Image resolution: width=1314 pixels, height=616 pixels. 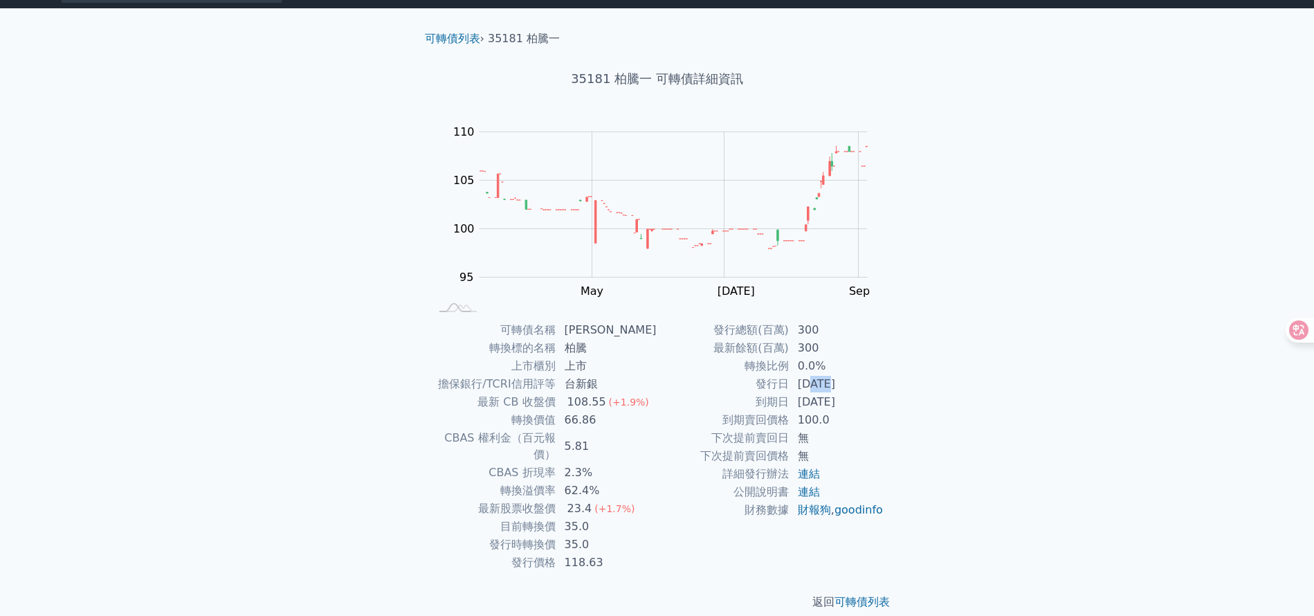 What do you see at coordinates (723, 510) in the screenshot?
I see `td: 財務數據` at bounding box center [723, 510].